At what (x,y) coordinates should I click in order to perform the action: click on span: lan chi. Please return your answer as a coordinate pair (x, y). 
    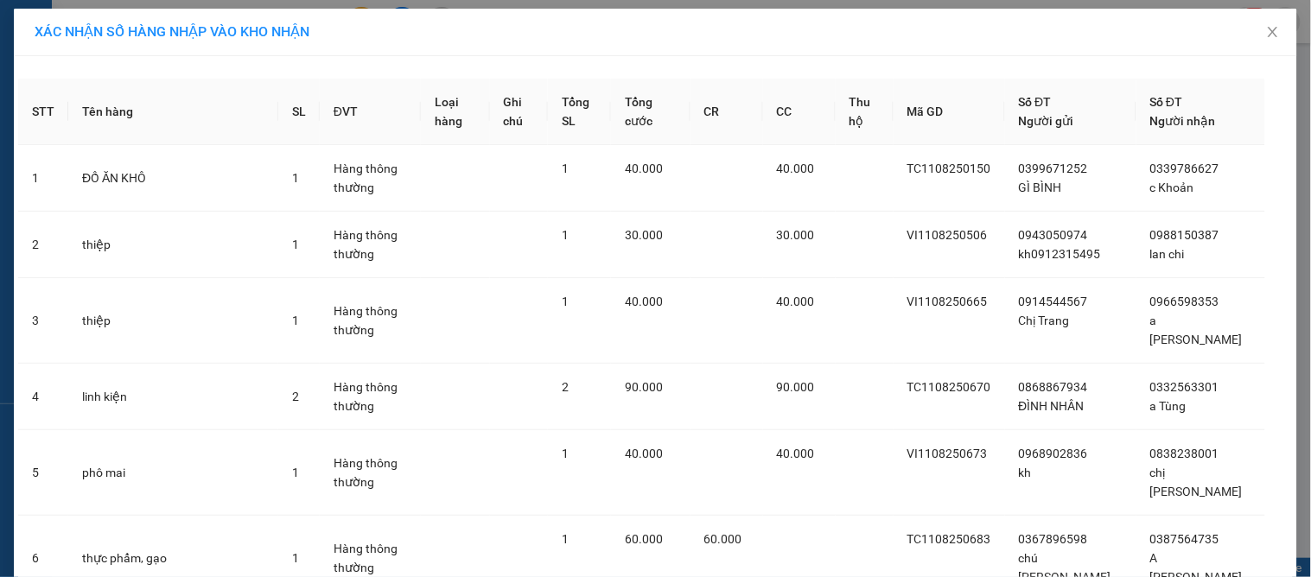
    Looking at the image, I should click on (1167, 254).